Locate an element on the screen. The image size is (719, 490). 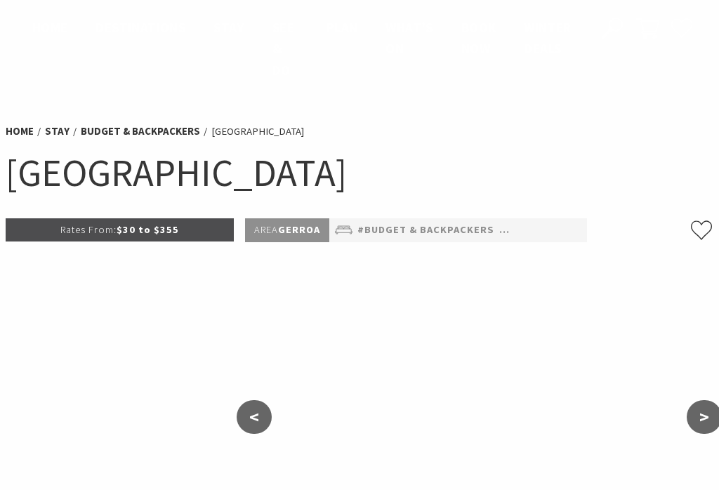
span: Home is located at coordinates (50, 27).